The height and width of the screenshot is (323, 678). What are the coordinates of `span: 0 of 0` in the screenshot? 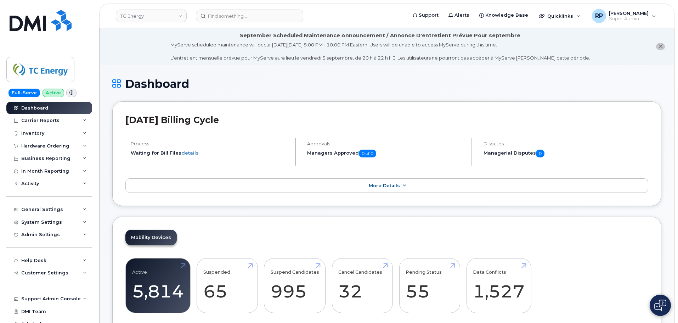 It's located at (368, 153).